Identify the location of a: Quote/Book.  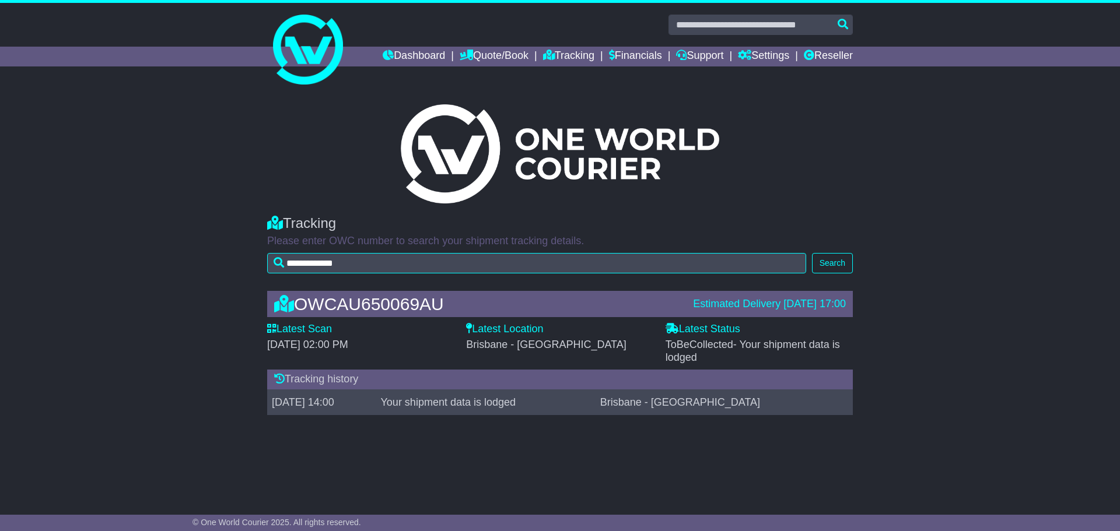
(494, 57).